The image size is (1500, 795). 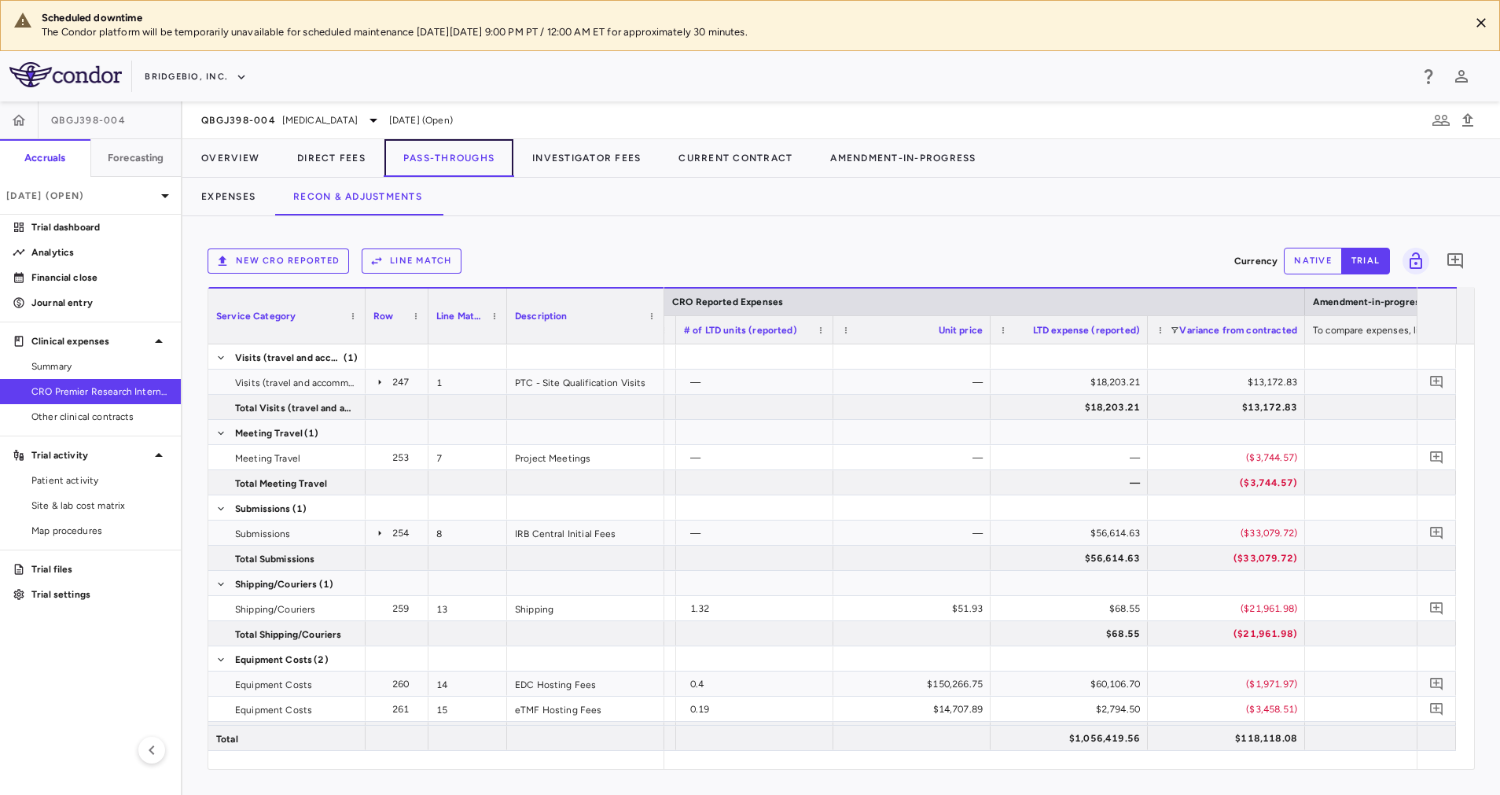 I want to click on span: LTD expense (reported), so click(x=1086, y=330).